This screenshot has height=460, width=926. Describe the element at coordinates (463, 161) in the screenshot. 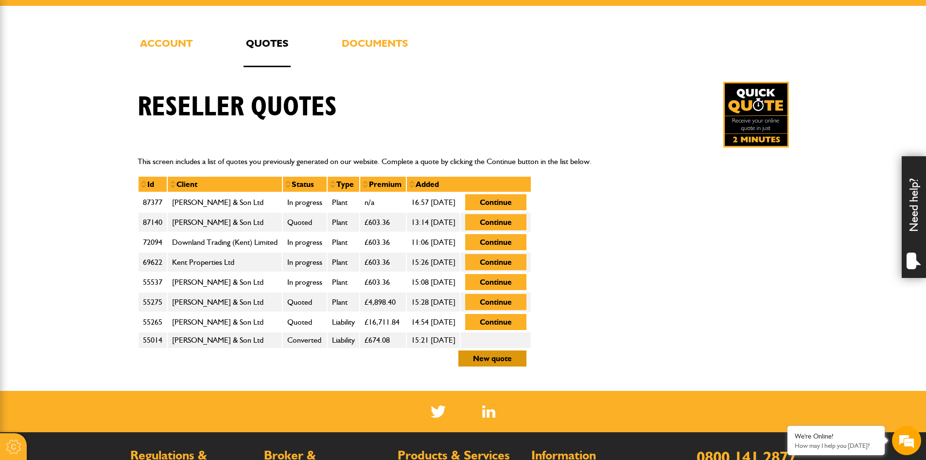

I see `p: This screen includes a list of quotes you previously generated on our website. Complete a quote b...` at that location.